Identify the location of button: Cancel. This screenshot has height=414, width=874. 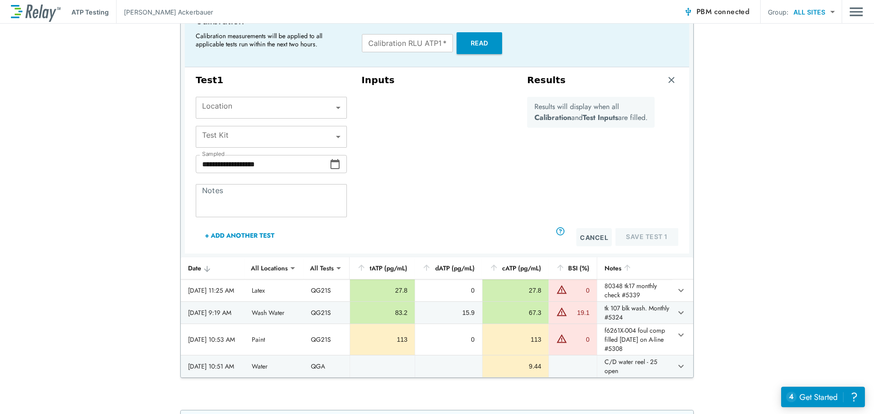
(594, 238).